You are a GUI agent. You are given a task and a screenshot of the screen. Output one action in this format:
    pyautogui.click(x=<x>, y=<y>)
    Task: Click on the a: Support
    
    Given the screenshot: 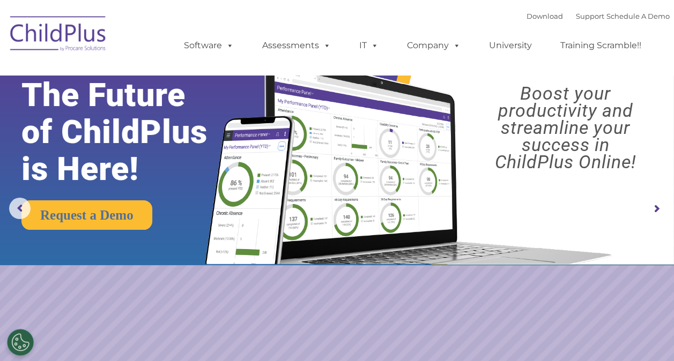 What is the action you would take?
    pyautogui.click(x=590, y=16)
    